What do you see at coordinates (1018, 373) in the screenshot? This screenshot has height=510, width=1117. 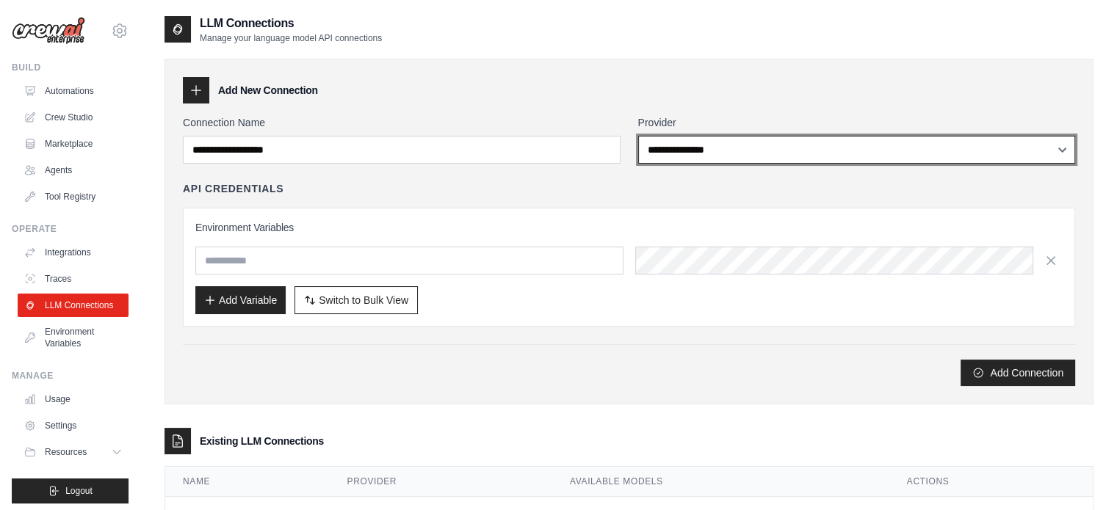 I see `button: Add Connection` at bounding box center [1018, 373].